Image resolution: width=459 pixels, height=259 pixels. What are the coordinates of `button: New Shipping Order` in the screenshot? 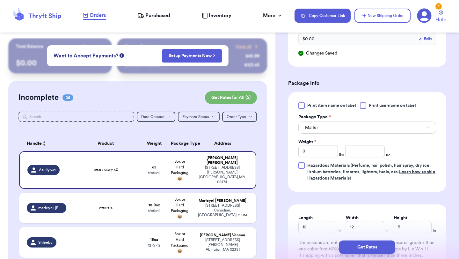 It's located at (382, 16).